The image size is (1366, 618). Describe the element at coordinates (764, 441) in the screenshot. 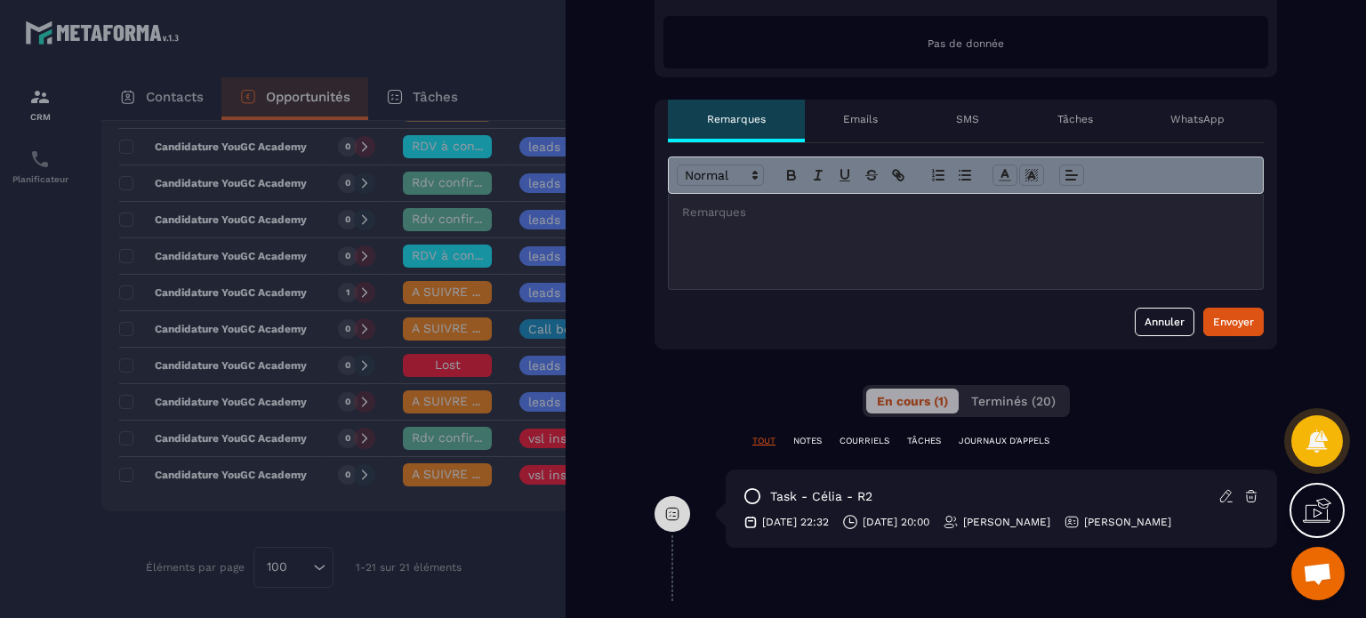

I see `p: TOUT` at that location.